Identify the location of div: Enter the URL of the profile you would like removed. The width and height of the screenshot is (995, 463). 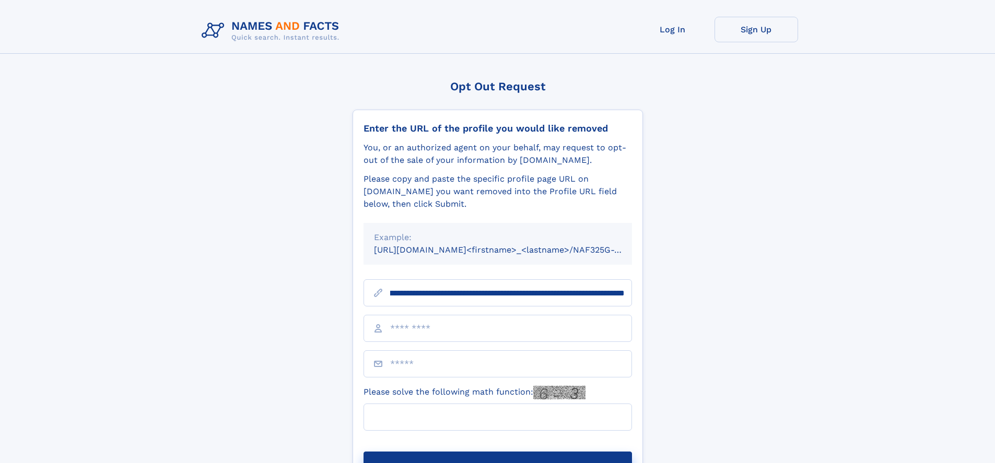
(498, 128).